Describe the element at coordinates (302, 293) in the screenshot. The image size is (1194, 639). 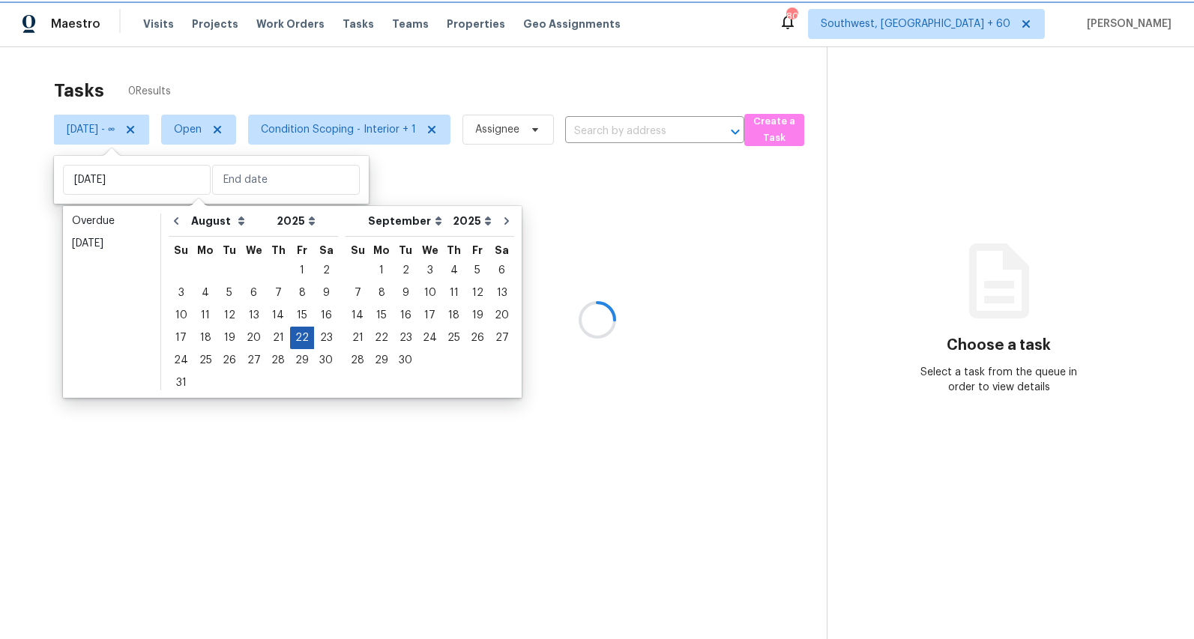
I see `div: Fri Aug 08 2025` at that location.